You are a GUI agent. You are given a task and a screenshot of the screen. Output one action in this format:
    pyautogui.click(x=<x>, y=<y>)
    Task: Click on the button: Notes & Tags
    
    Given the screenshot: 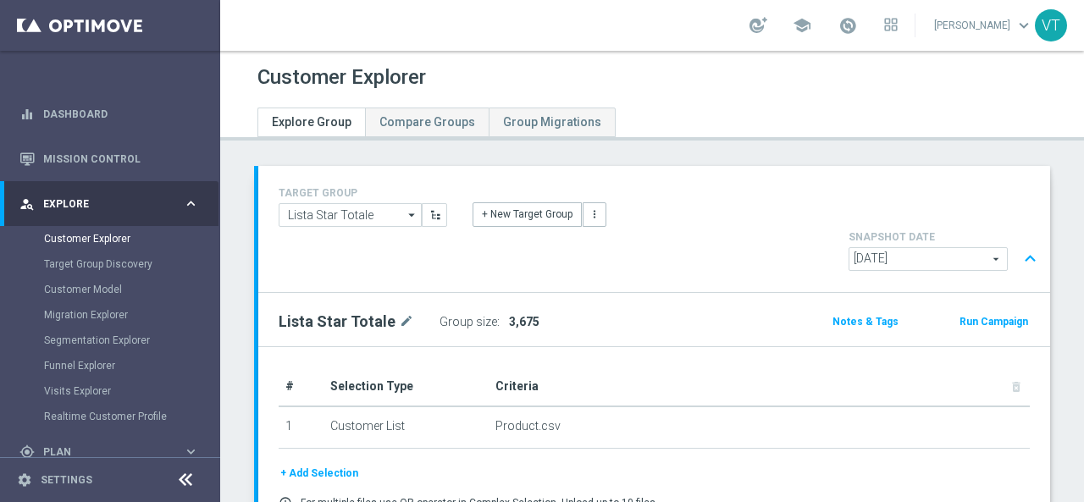 What is the action you would take?
    pyautogui.click(x=865, y=322)
    